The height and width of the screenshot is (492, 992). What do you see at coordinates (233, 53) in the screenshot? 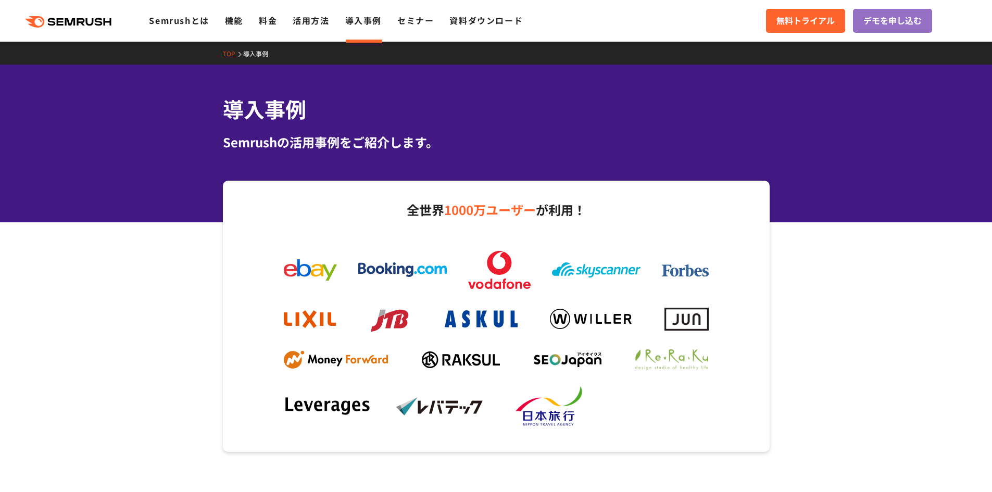
I see `a: TOP` at bounding box center [233, 53].